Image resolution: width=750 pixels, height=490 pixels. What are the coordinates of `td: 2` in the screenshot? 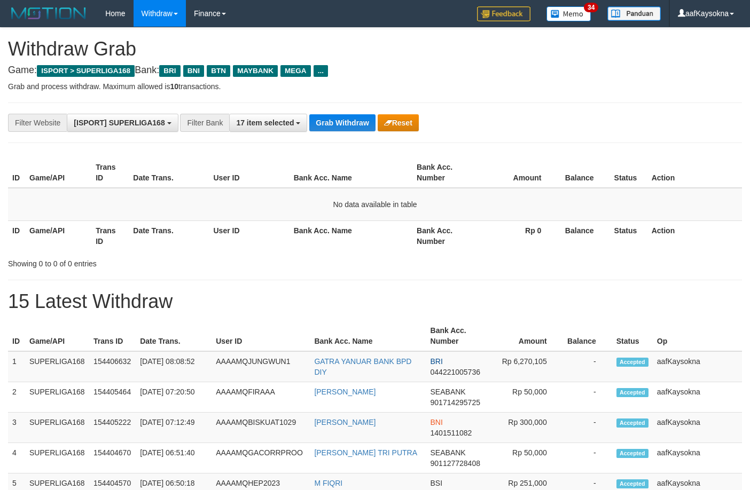 It's located at (17, 397).